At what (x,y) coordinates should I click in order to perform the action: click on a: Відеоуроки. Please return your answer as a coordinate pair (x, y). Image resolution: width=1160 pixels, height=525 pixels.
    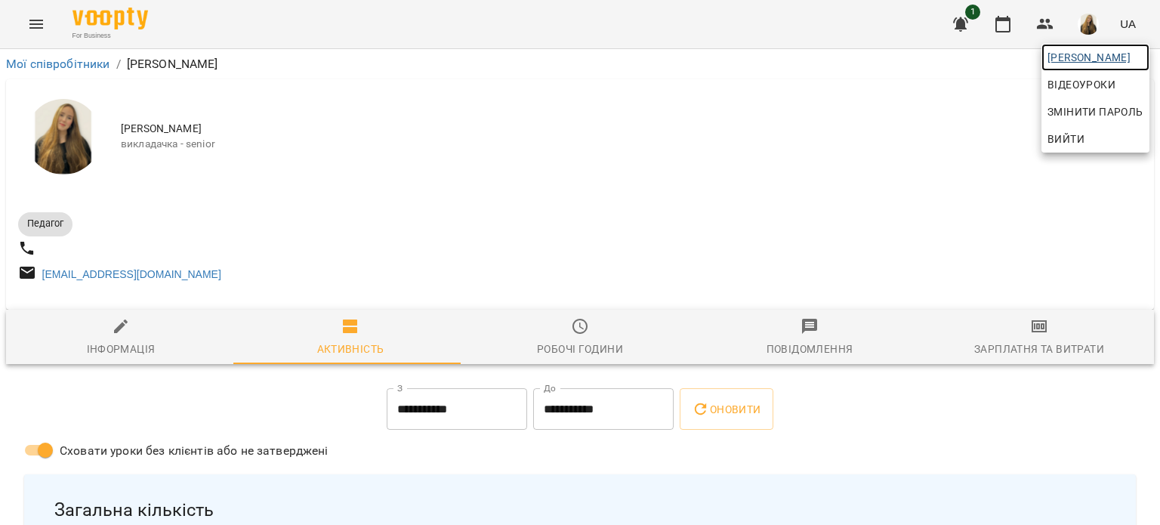
    Looking at the image, I should click on (1082, 85).